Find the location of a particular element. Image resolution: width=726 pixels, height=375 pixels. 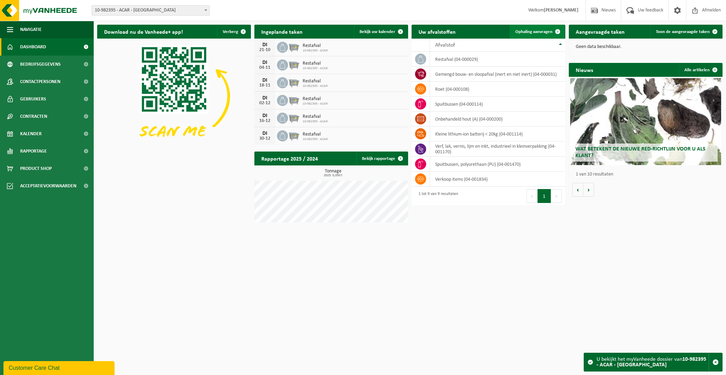

div: Customer Care Chat is located at coordinates (56, 8).